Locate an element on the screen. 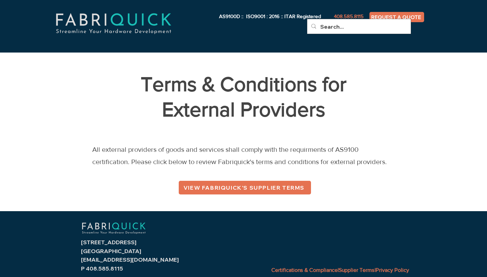  a: Supplier Terms is located at coordinates (356, 270).